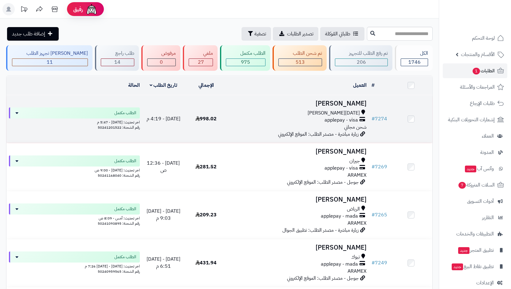  I want to click on a: المدونة, so click(475, 152).